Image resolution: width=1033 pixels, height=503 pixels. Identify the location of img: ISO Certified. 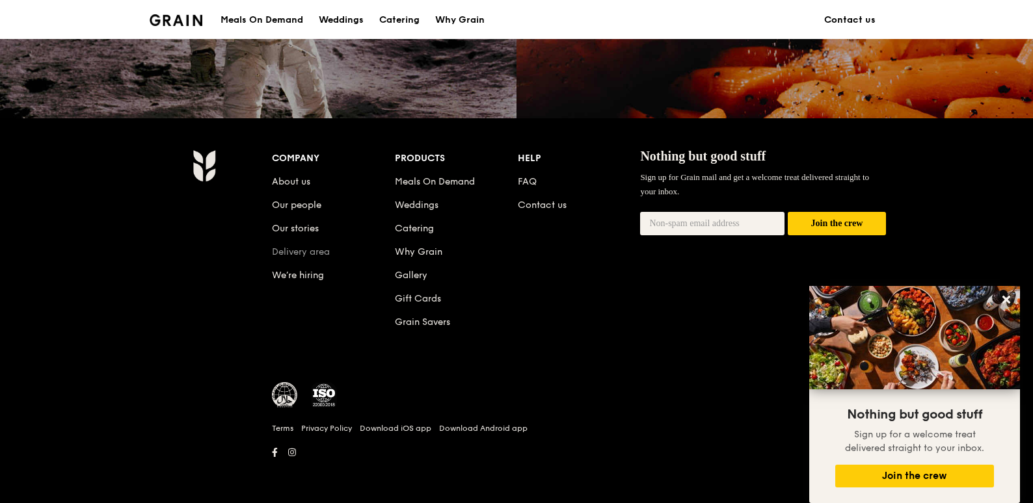
(324, 396).